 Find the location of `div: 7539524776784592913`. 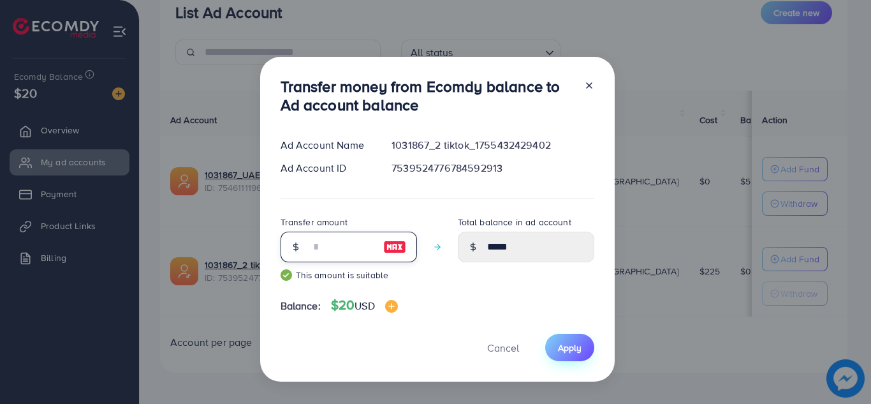

div: 7539524776784592913 is located at coordinates (492, 168).